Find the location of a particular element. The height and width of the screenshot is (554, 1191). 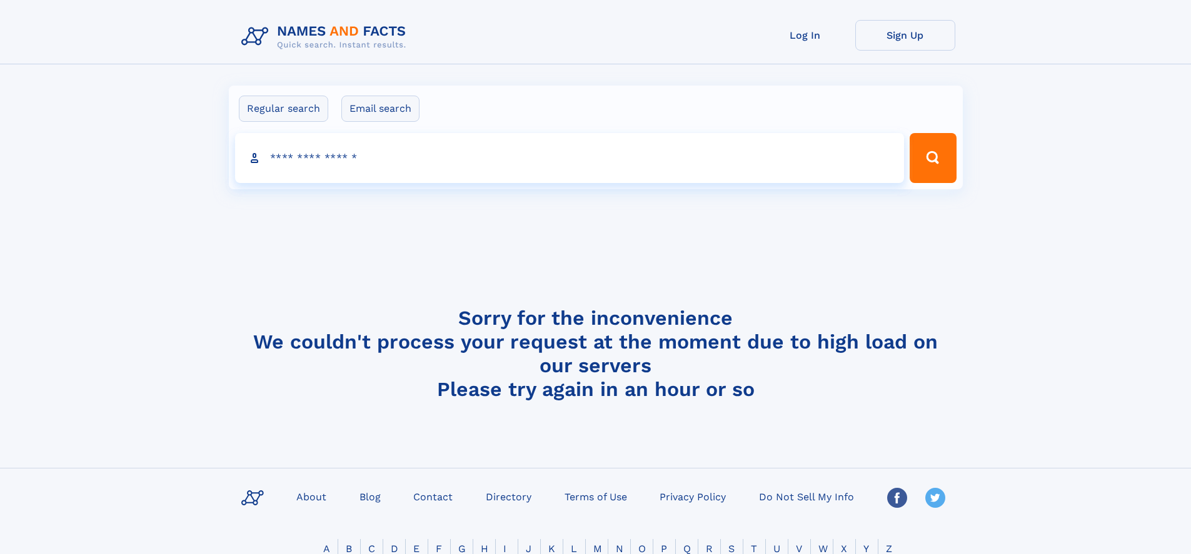

a: About is located at coordinates (311, 496).